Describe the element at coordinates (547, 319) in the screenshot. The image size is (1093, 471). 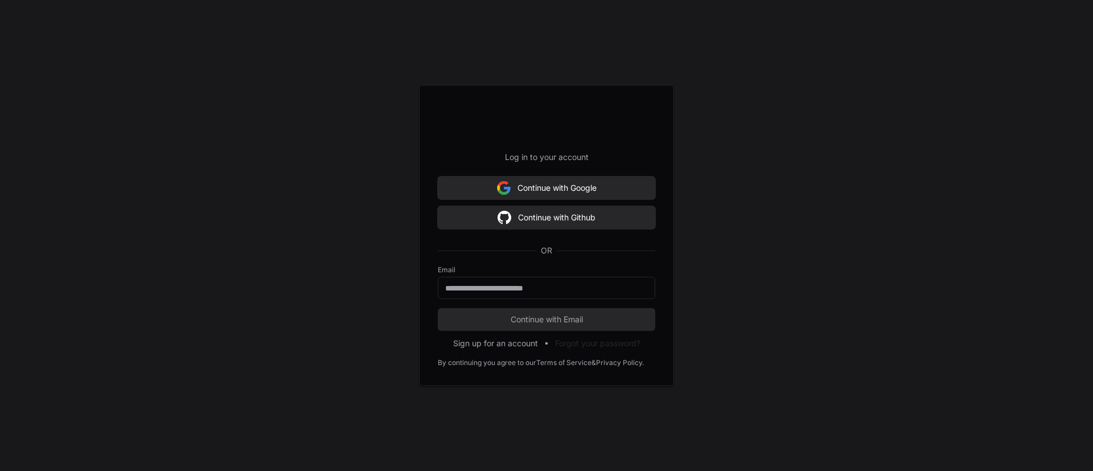
I see `span: Continue with Email` at that location.